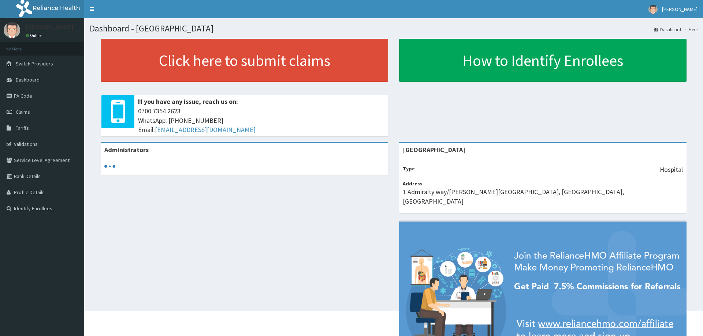  I want to click on p: Hospital, so click(671, 170).